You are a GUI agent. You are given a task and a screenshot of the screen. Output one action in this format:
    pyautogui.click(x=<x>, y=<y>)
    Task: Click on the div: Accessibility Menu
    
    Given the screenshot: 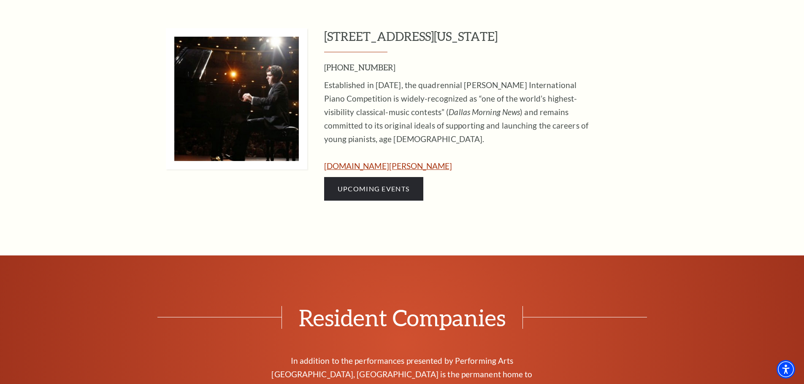 What is the action you would take?
    pyautogui.click(x=786, y=370)
    